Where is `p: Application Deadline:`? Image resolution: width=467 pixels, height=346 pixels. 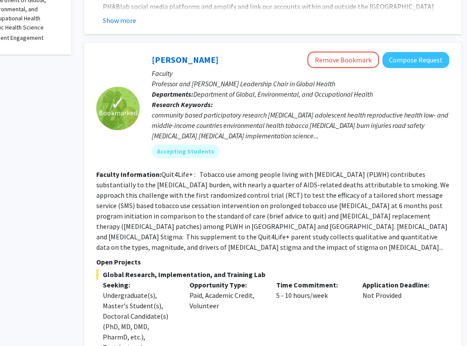
p: Application Deadline: is located at coordinates (399, 285).